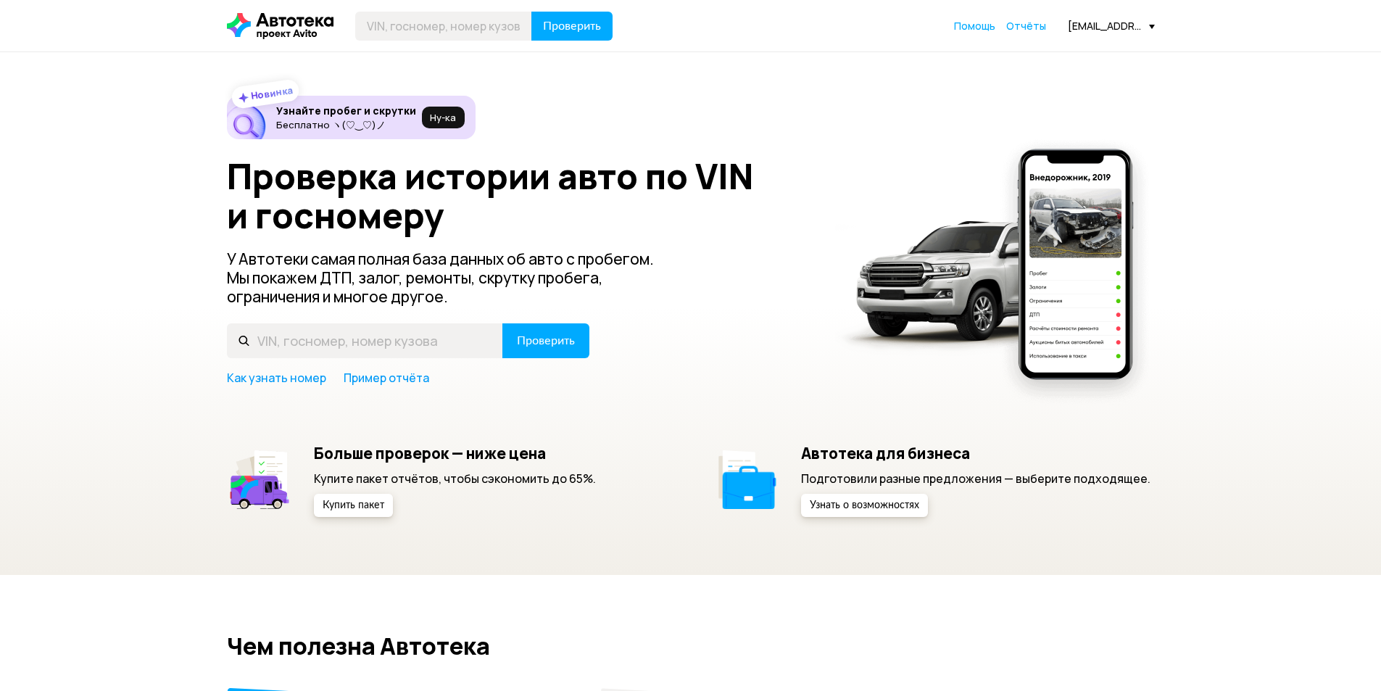 The image size is (1381, 691). What do you see at coordinates (454, 478) in the screenshot?
I see `p: Купите пакет отчётов, чтобы сэкономить до 65%.` at bounding box center [454, 478].